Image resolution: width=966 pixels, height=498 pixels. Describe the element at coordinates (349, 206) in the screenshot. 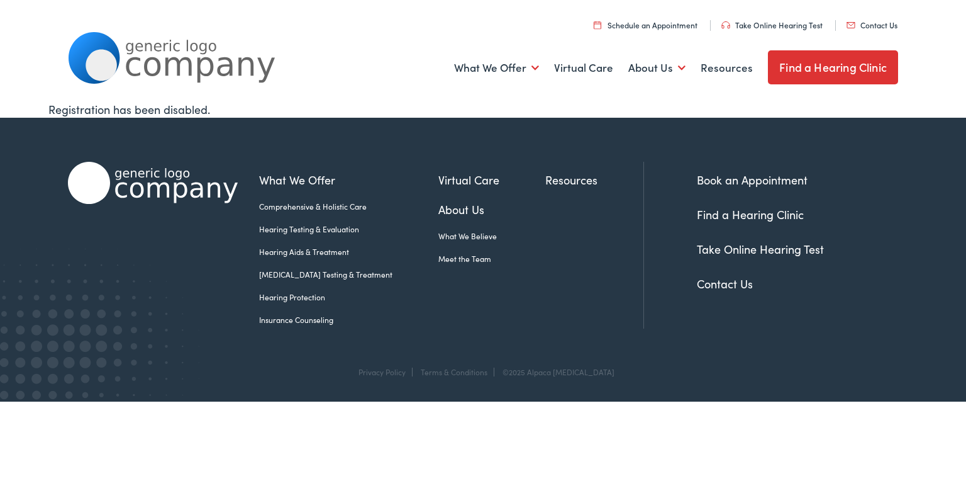

I see `a: Comprehensive & Holistic Care` at that location.